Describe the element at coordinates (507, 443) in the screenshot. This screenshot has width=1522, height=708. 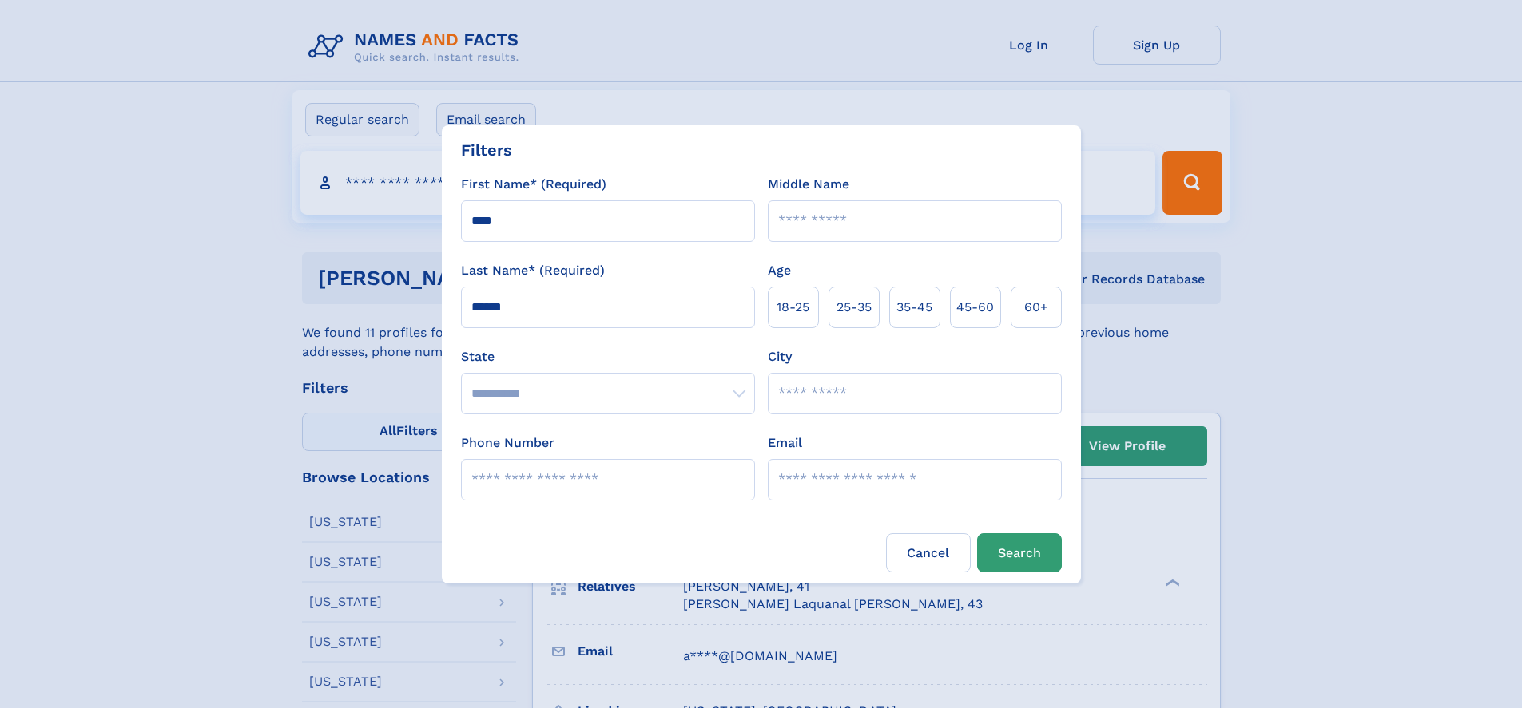
I see `label: Phone Number` at that location.